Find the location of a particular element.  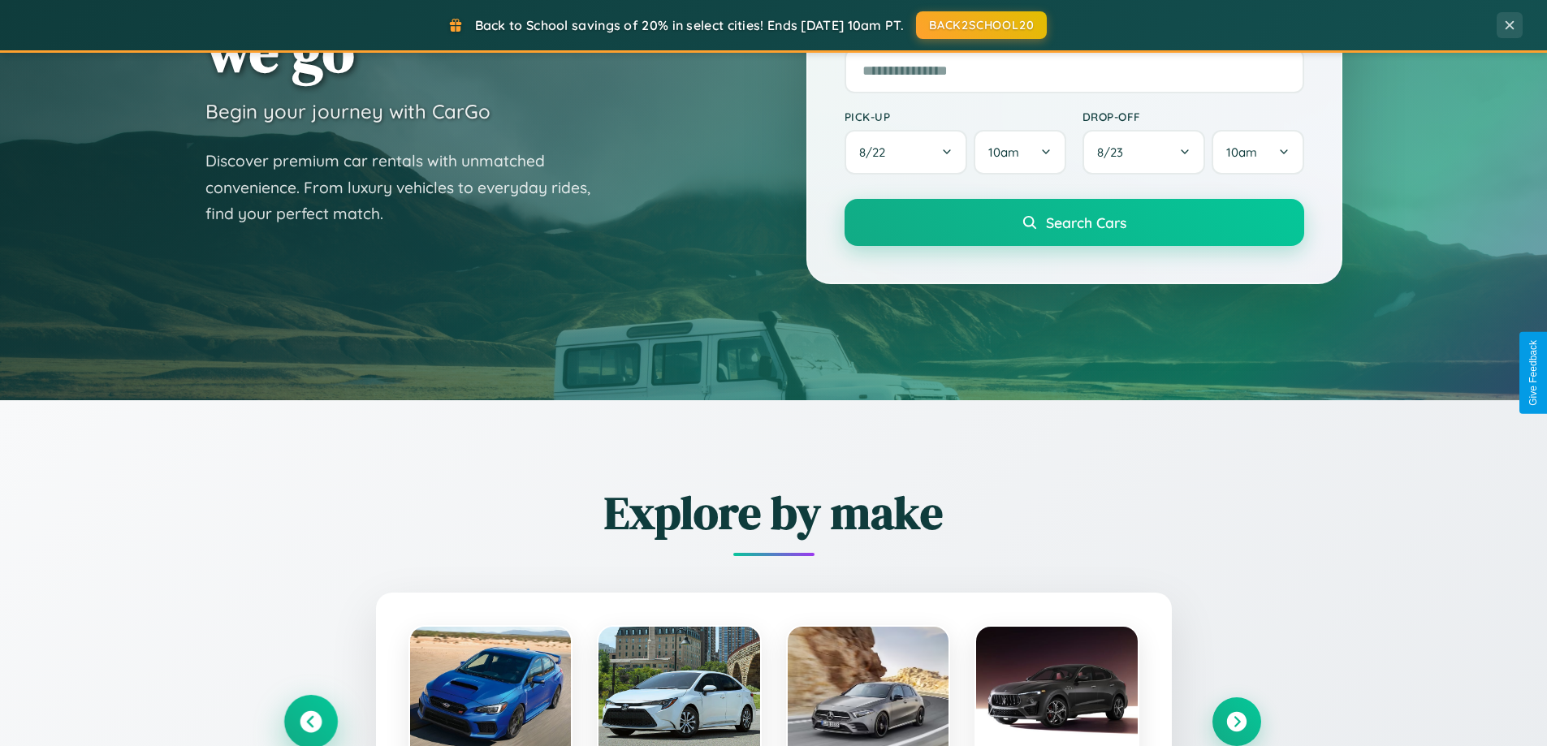

p: Discover premium car rentals with unmatched convenience. From luxury vehicles to everyday rides, ... is located at coordinates (408, 188).